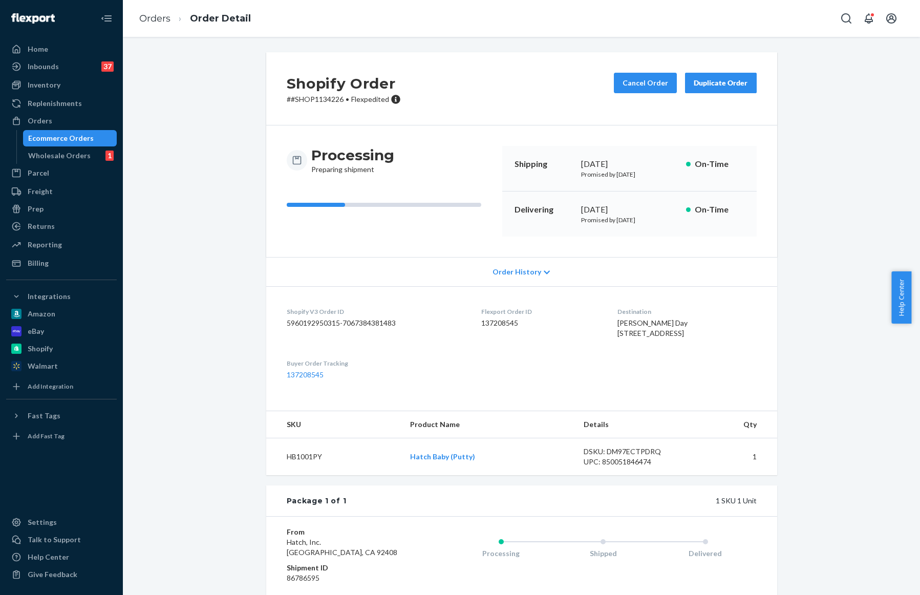 The width and height of the screenshot is (920, 595). I want to click on button: Talk to Support, so click(61, 539).